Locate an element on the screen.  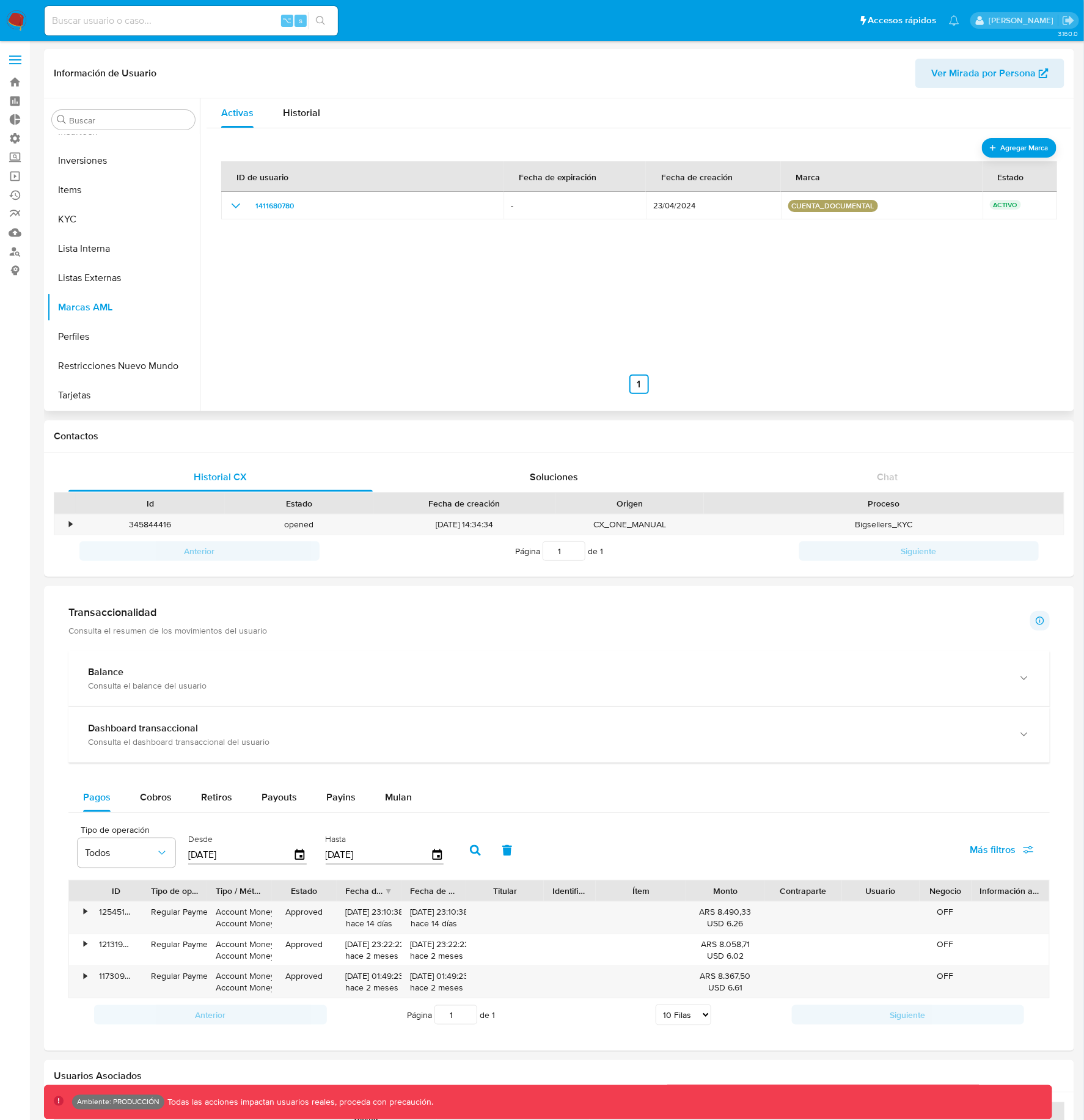
div: Origen is located at coordinates (630, 503).